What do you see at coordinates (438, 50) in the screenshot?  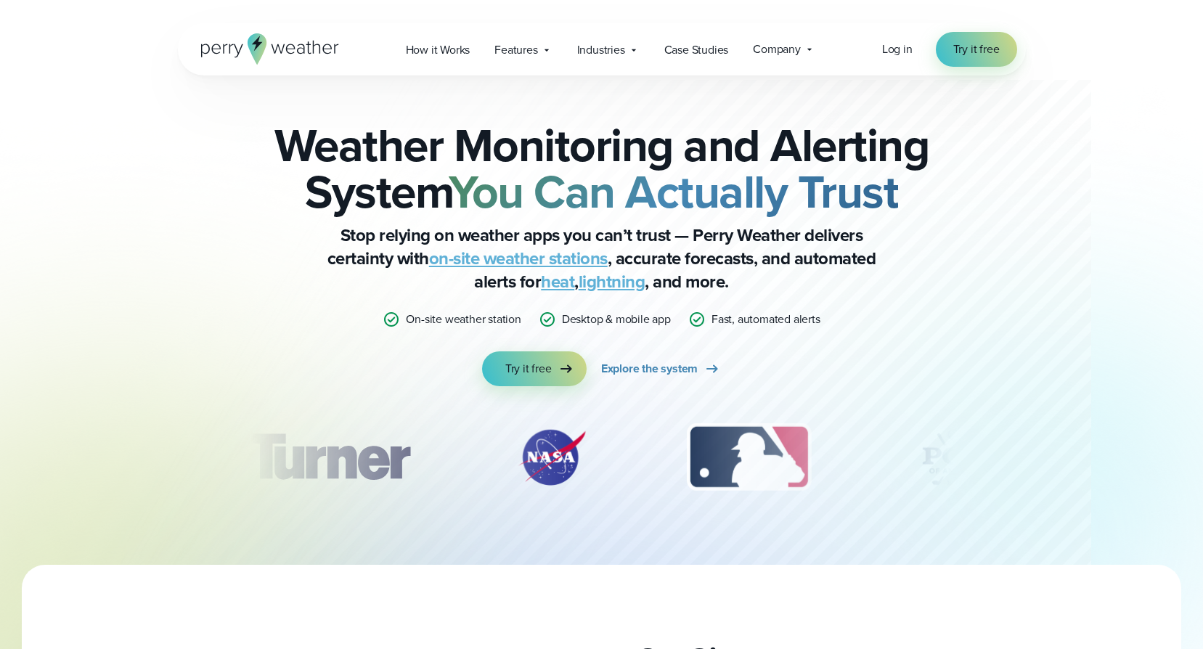 I see `span: How it Works` at bounding box center [438, 50].